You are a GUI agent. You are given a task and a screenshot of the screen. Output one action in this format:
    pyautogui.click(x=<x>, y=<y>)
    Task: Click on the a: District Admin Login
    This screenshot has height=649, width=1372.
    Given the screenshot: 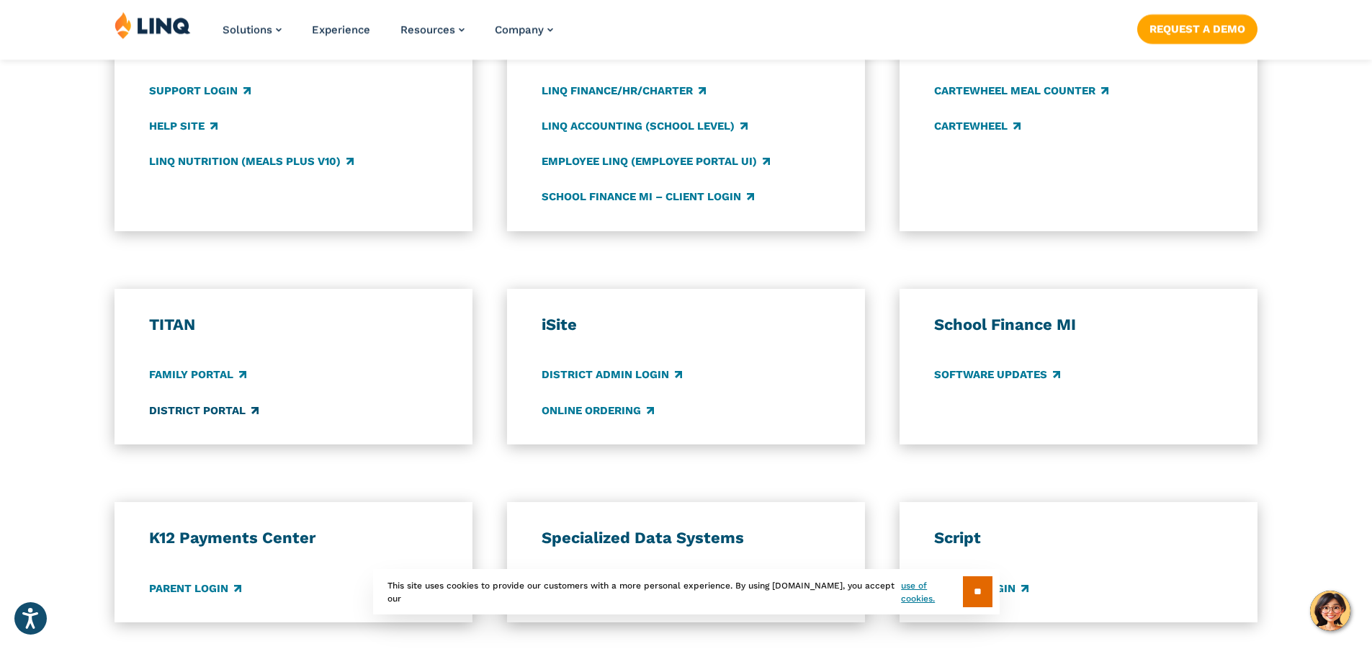 What is the action you would take?
    pyautogui.click(x=611, y=375)
    